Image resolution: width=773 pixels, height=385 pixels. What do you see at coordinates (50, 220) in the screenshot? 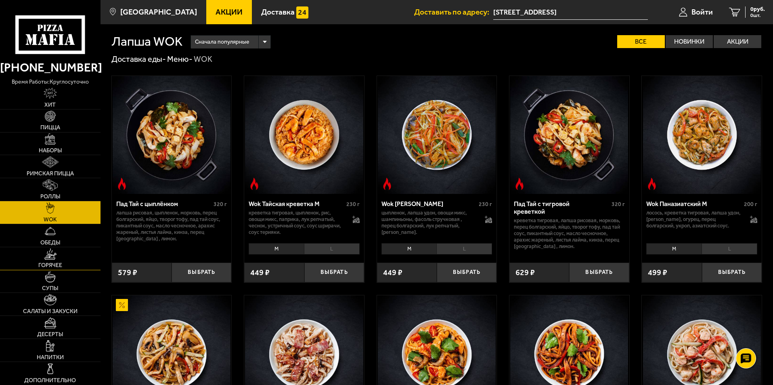
I see `span: WOK` at bounding box center [50, 220].